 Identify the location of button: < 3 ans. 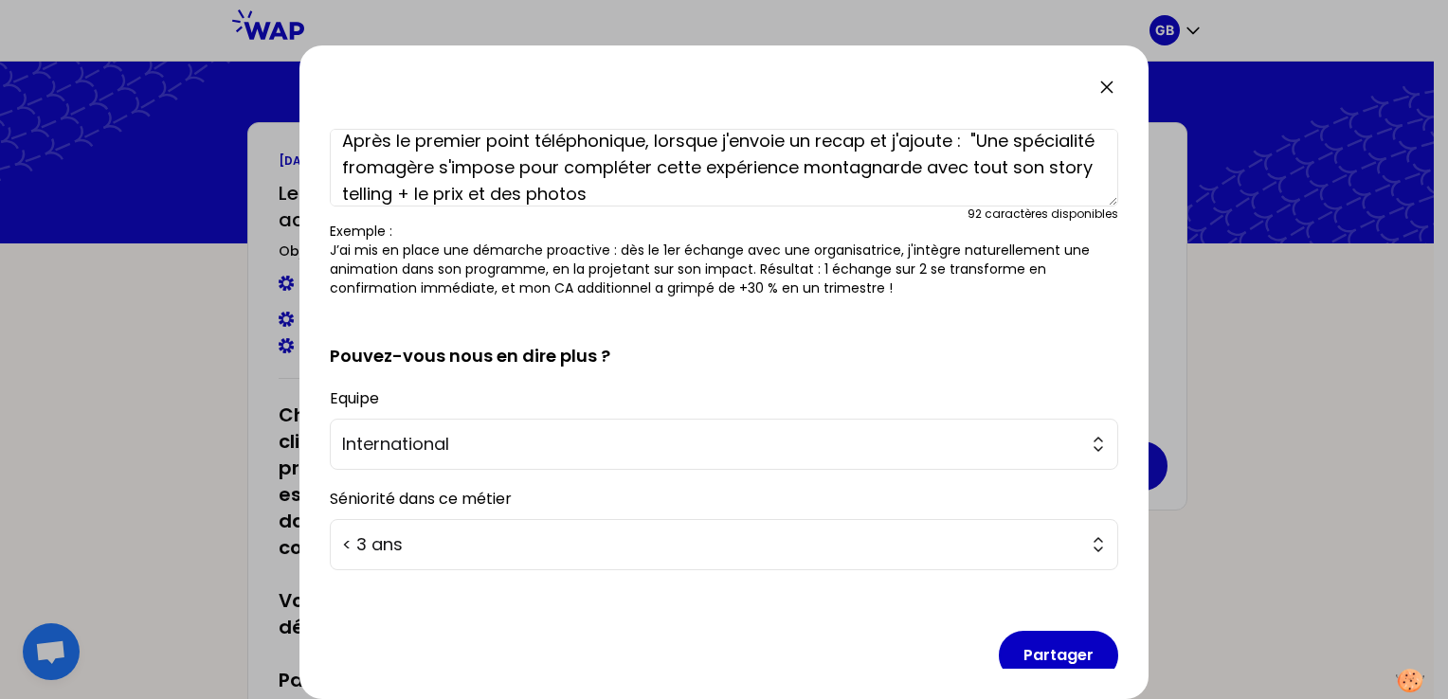
(724, 545).